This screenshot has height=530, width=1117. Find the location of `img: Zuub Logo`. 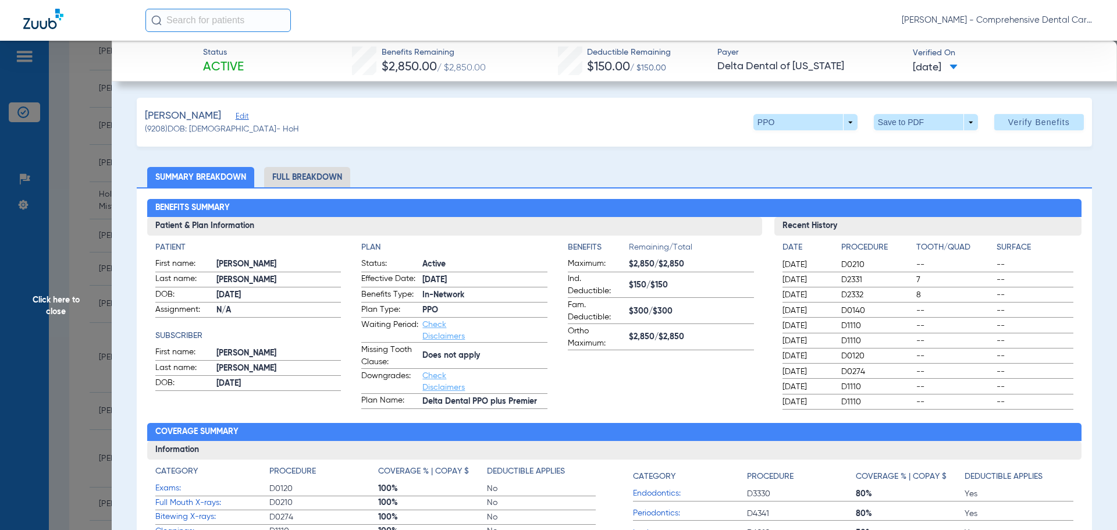

img: Zuub Logo is located at coordinates (43, 19).